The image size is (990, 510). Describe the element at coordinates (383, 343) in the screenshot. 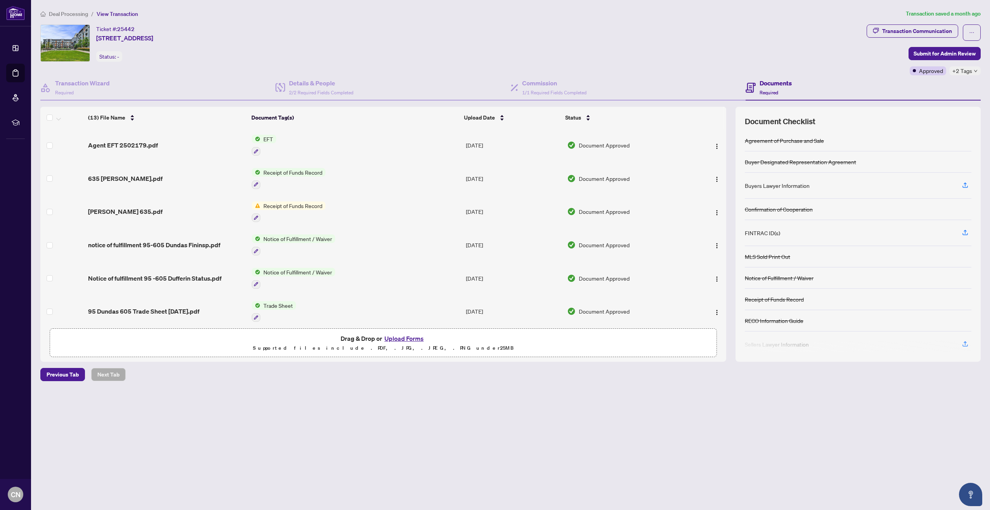

I see `span: Drag & Drop orUpload FormsSupported files include .PDF, .JPG, .JPEG, .PNG under25MB` at that location.